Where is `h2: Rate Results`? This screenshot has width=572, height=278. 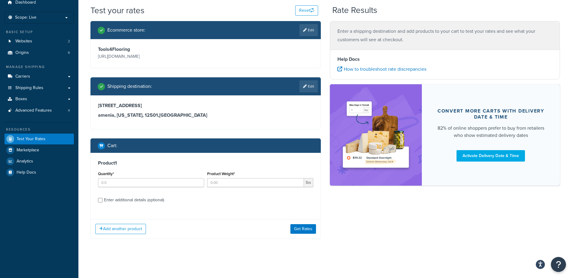 h2: Rate Results is located at coordinates (354, 10).